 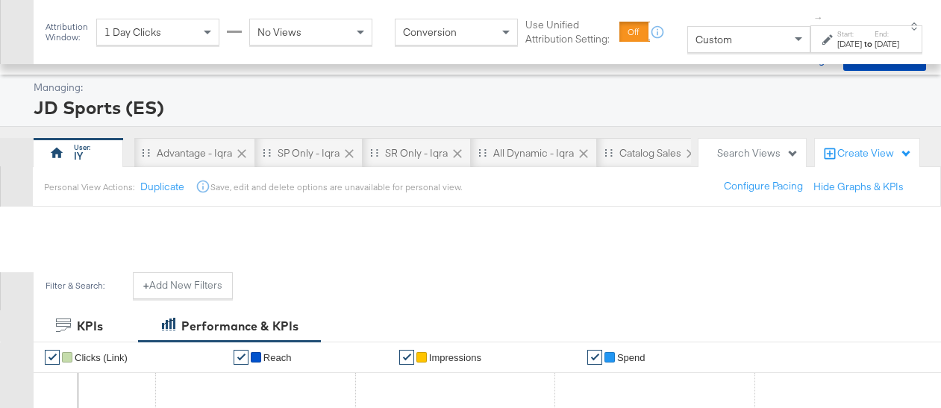 I want to click on span: Impressions, so click(x=455, y=357).